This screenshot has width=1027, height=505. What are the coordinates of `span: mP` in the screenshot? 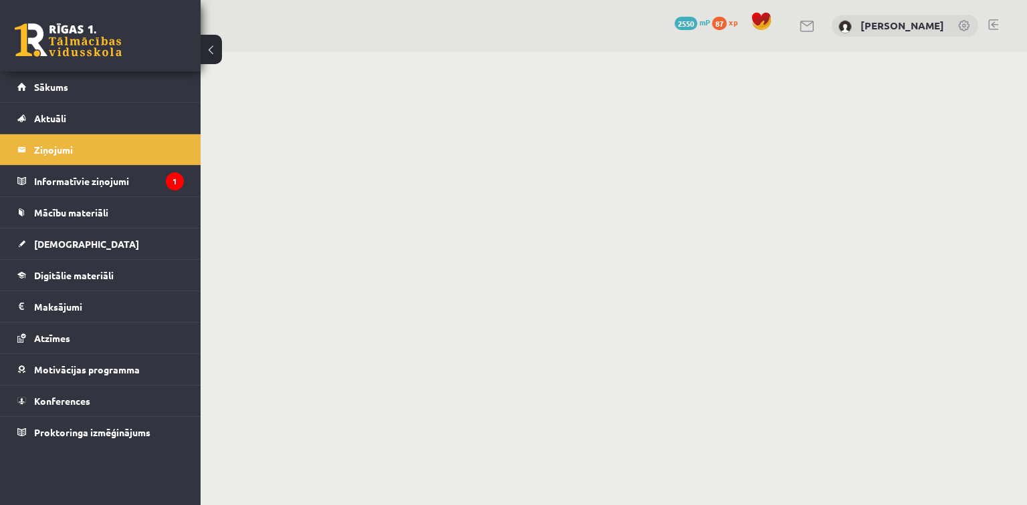 It's located at (705, 22).